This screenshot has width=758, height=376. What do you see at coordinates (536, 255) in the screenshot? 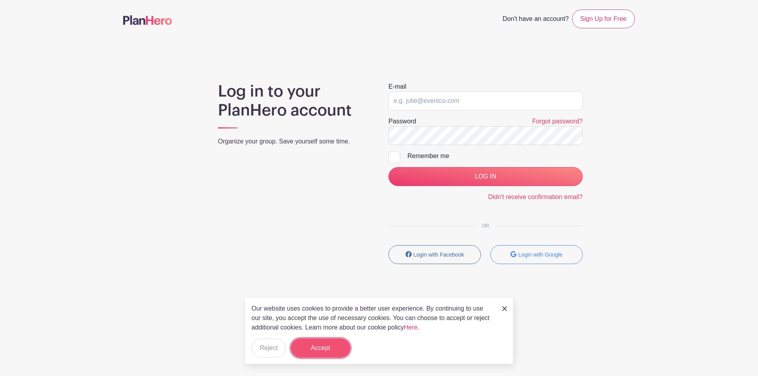
I see `button: Login with Google` at bounding box center [536, 255].